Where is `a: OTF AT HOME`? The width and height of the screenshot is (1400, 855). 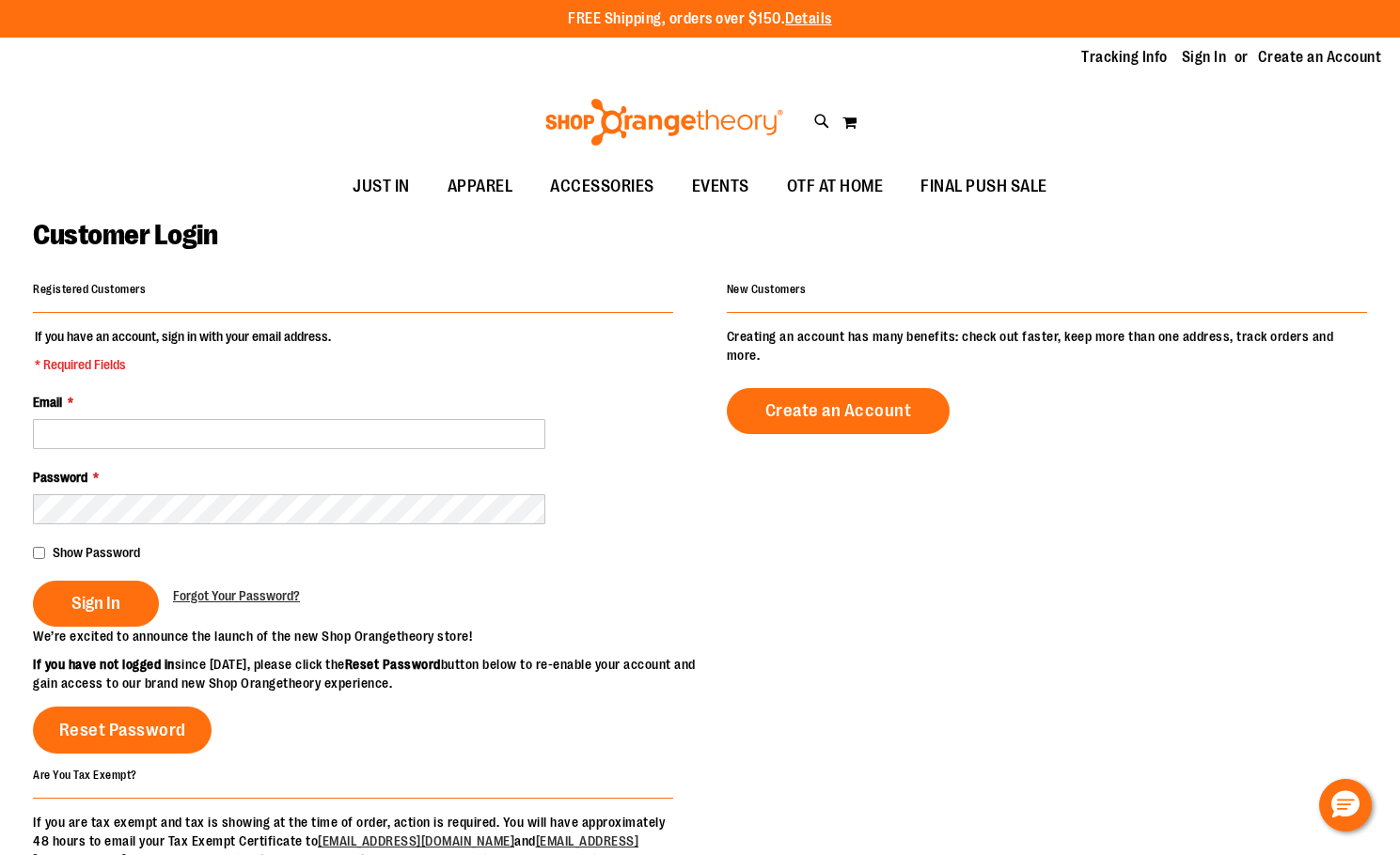
a: OTF AT HOME is located at coordinates (834, 187).